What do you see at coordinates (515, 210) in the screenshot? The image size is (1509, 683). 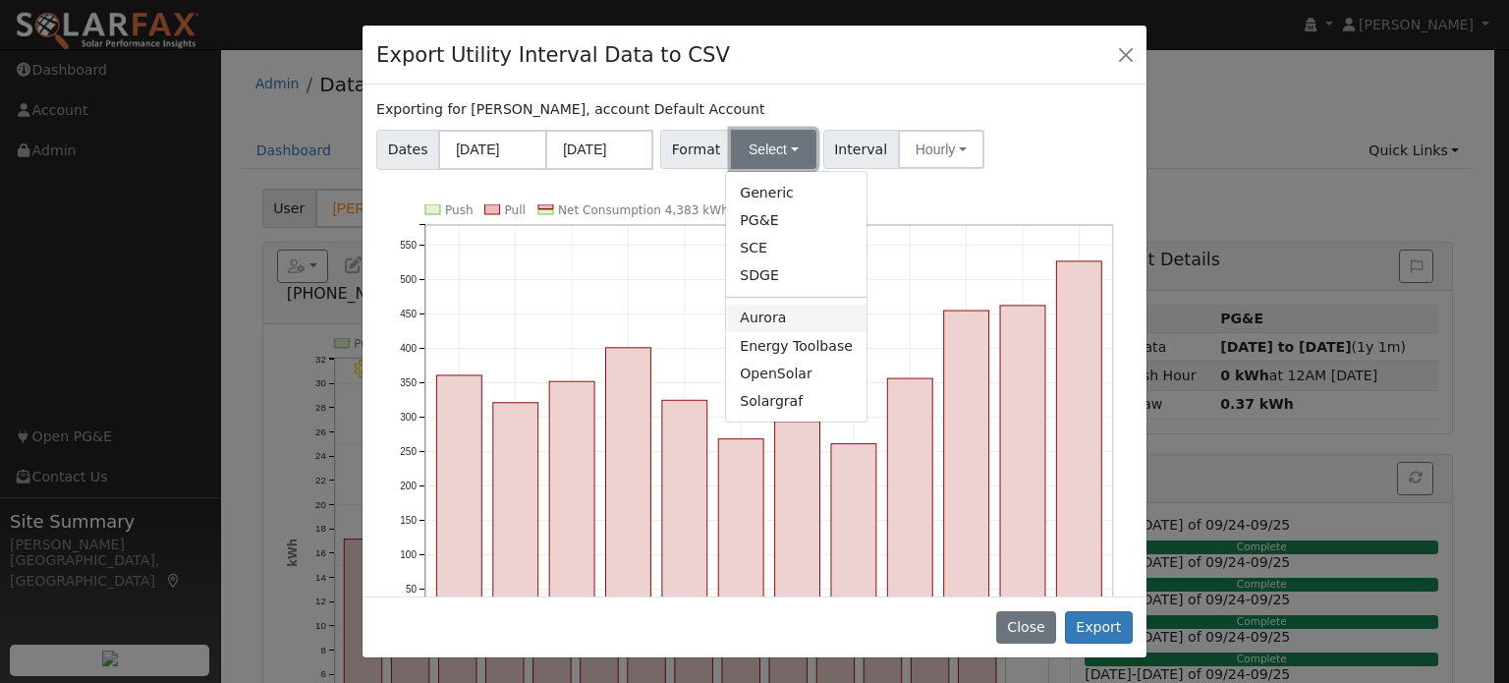 I see `text: Pull` at bounding box center [515, 210].